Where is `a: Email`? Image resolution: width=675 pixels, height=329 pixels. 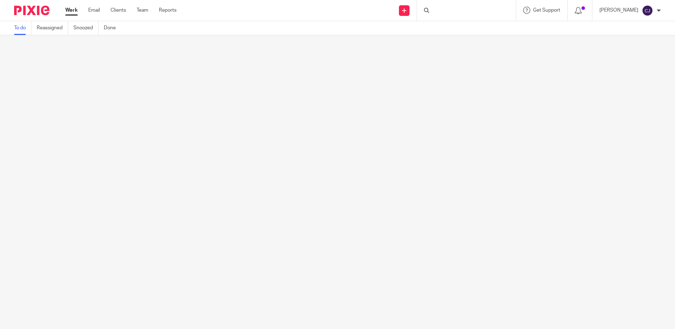 a: Email is located at coordinates (94, 10).